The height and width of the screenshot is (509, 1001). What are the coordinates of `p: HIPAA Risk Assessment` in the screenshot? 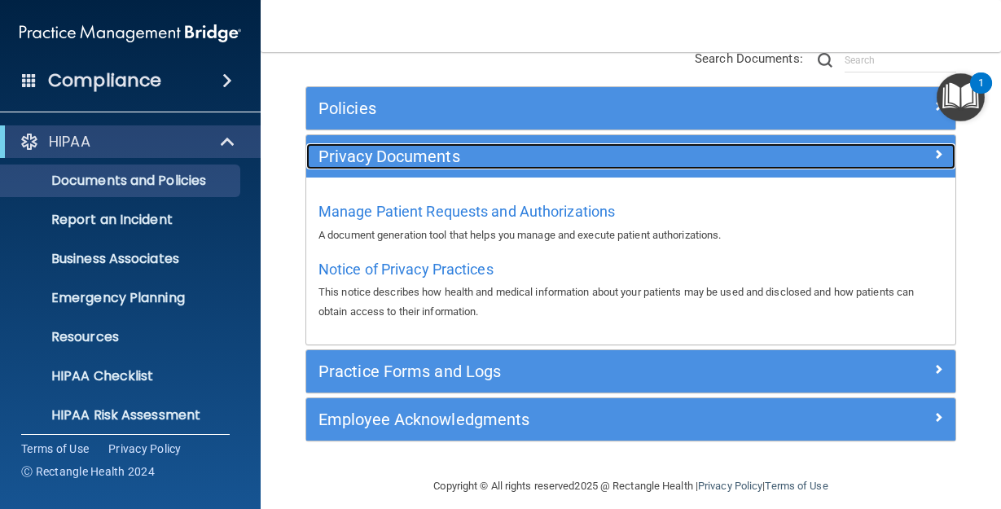 It's located at (121, 416).